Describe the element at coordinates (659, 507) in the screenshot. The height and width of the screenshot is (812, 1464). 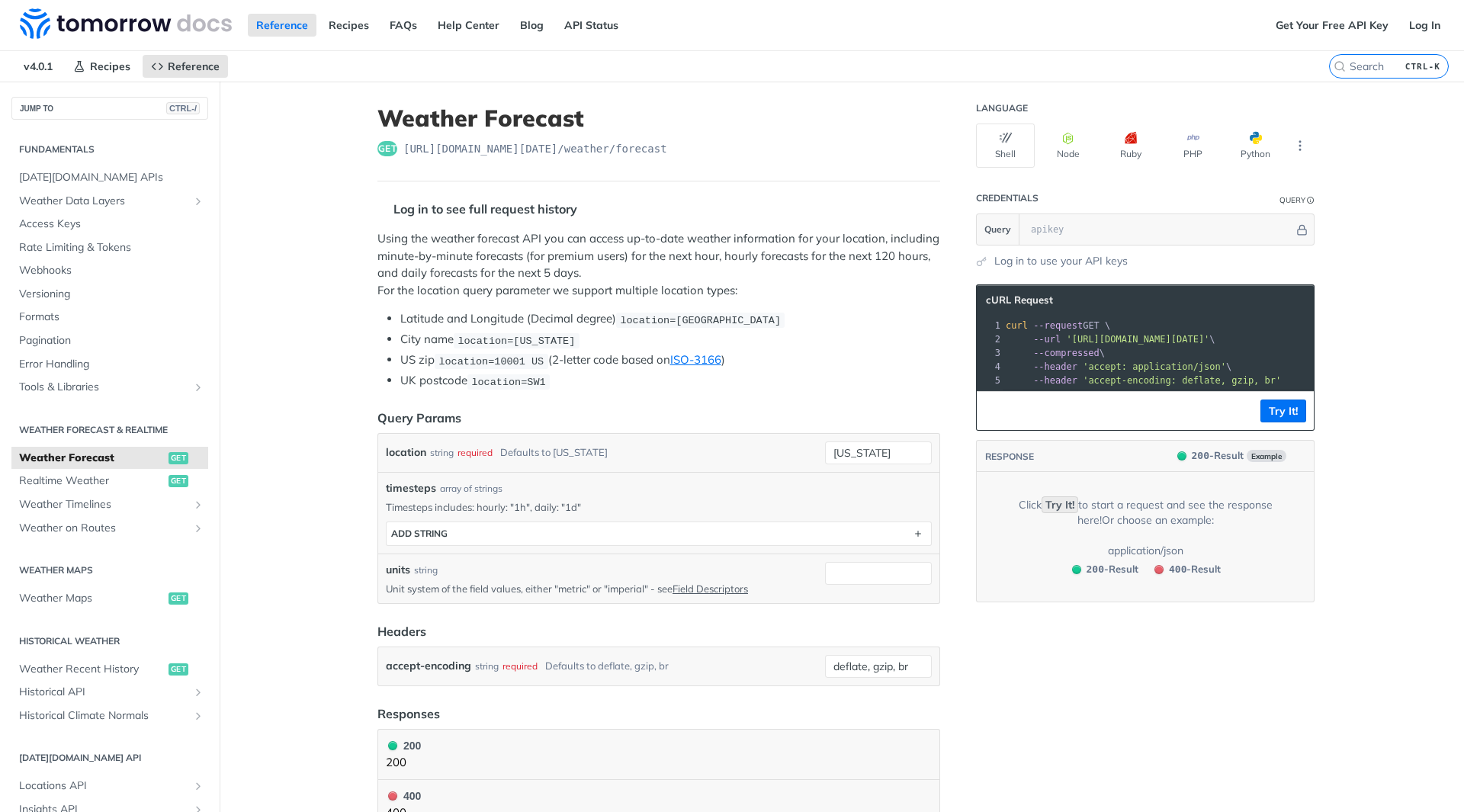
I see `p: Timesteps includes: hourly: "1h", daily: "1d"` at that location.